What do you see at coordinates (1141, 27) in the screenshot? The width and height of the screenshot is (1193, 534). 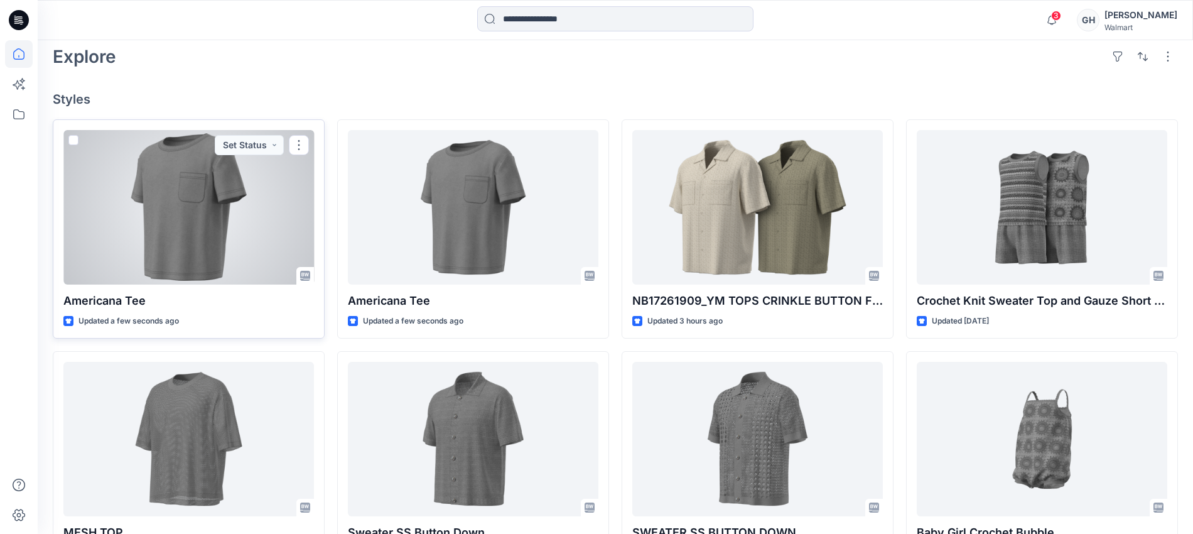 I see `div: Walmart` at bounding box center [1141, 27].